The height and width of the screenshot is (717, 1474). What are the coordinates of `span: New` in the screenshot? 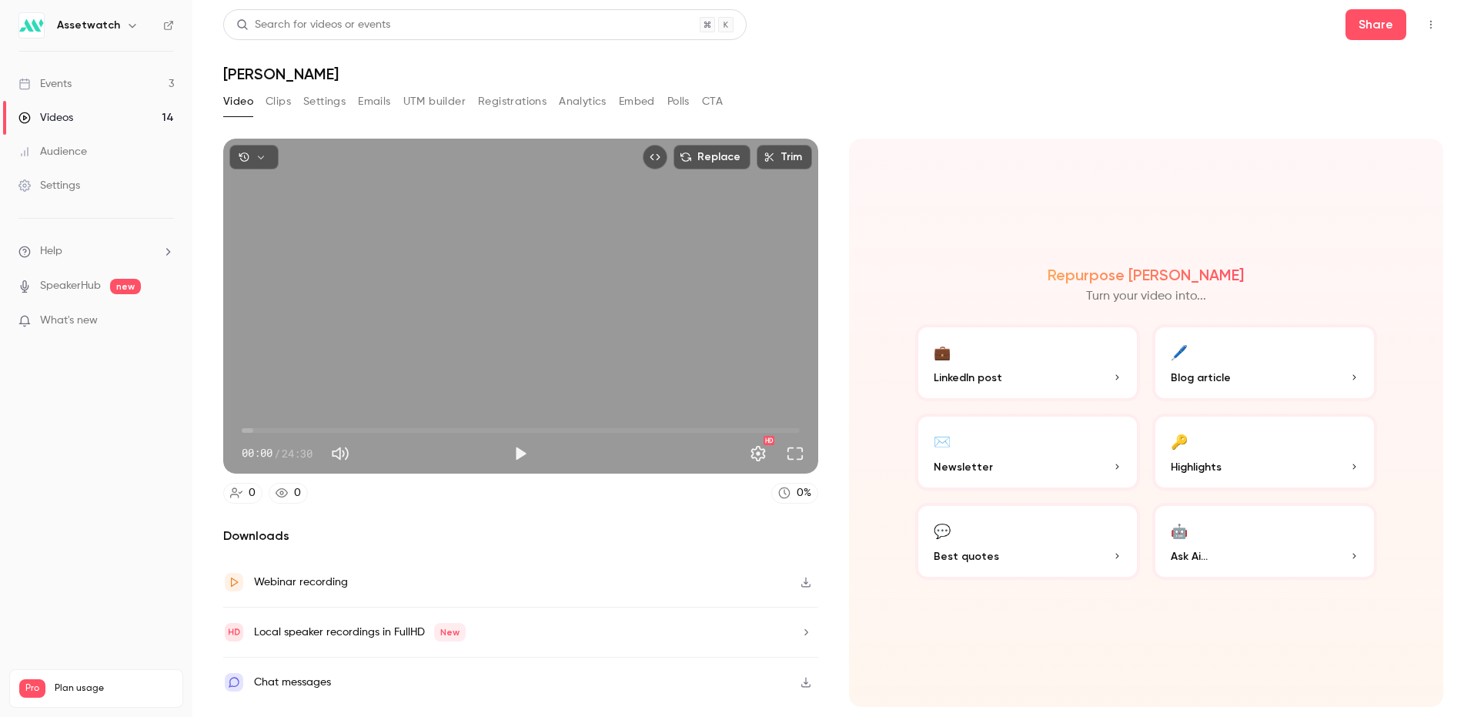 It's located at (450, 632).